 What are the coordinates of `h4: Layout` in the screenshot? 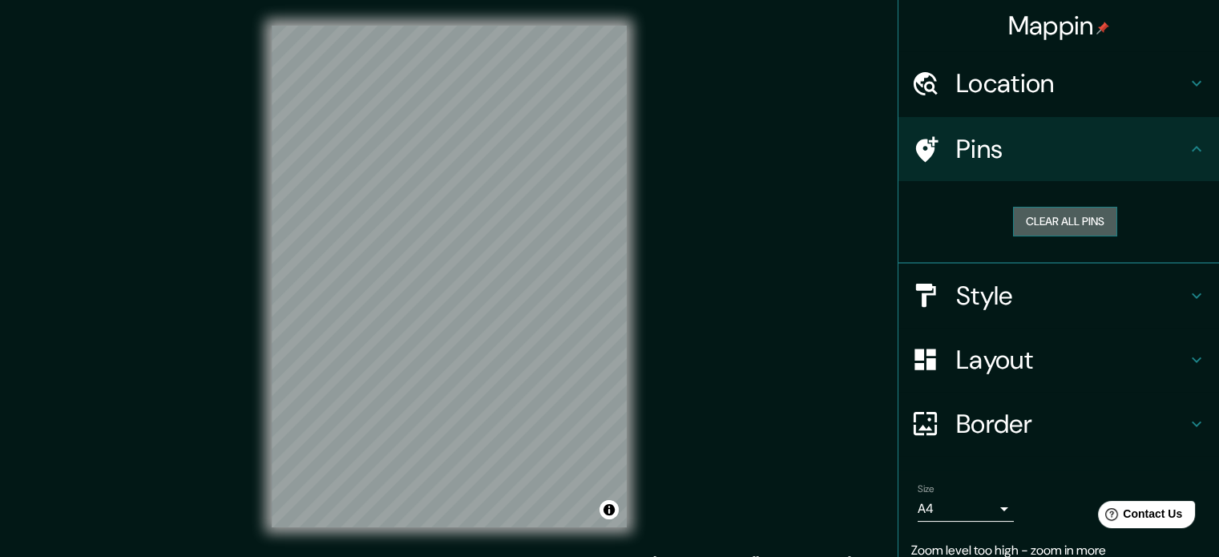 It's located at (1072, 360).